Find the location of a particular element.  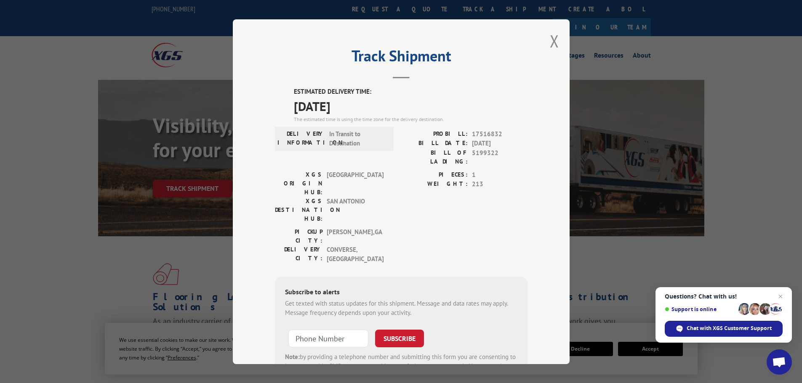

span: Chat with XGS Customer Support is located at coordinates (729, 329).